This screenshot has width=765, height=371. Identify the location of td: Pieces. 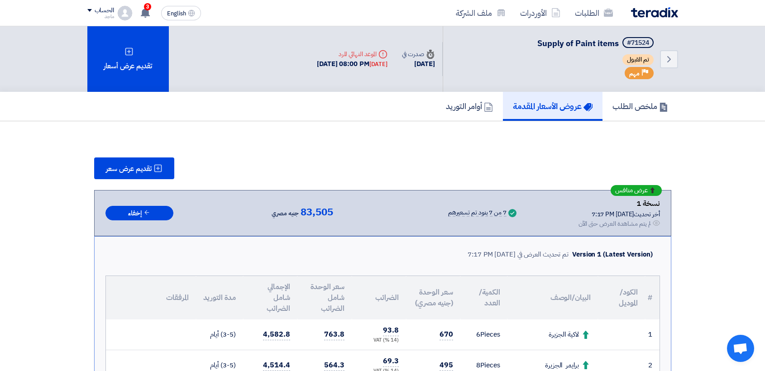
(484, 334).